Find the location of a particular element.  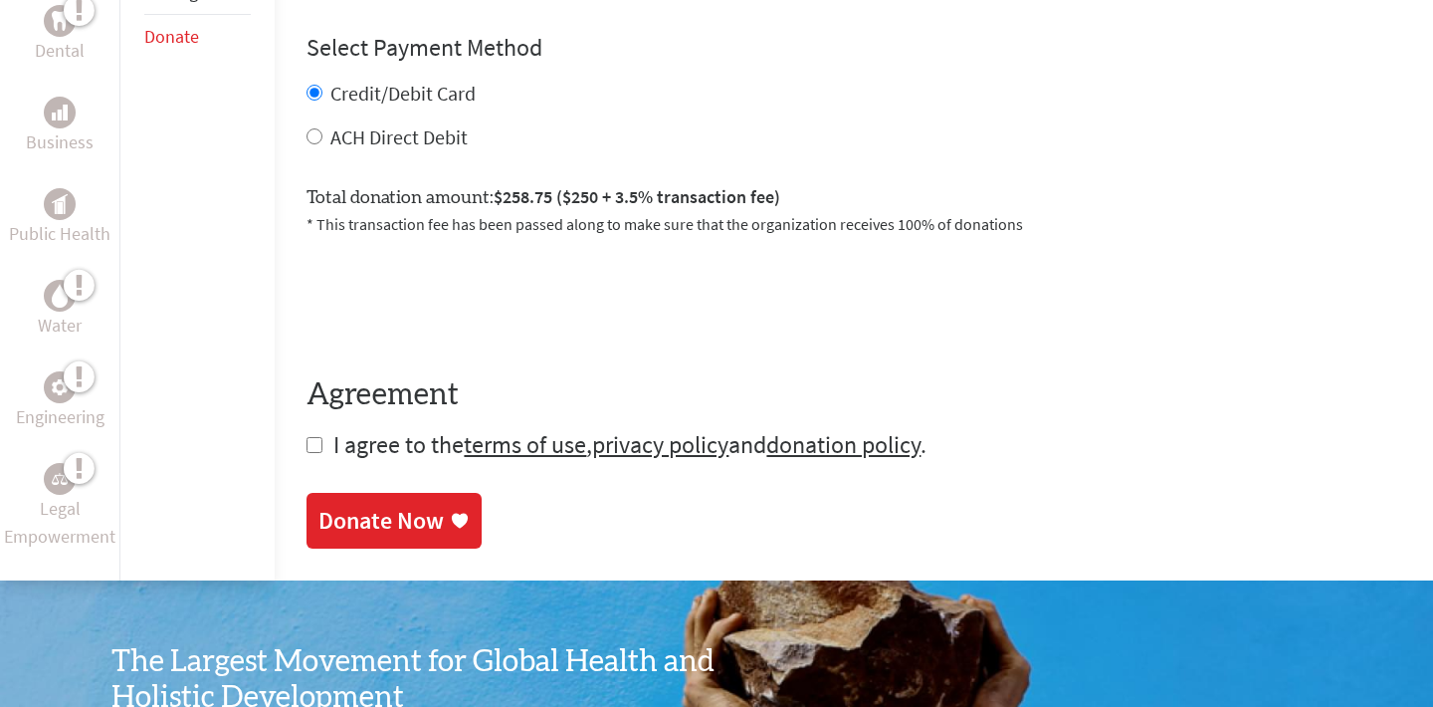

div: Water is located at coordinates (60, 296).